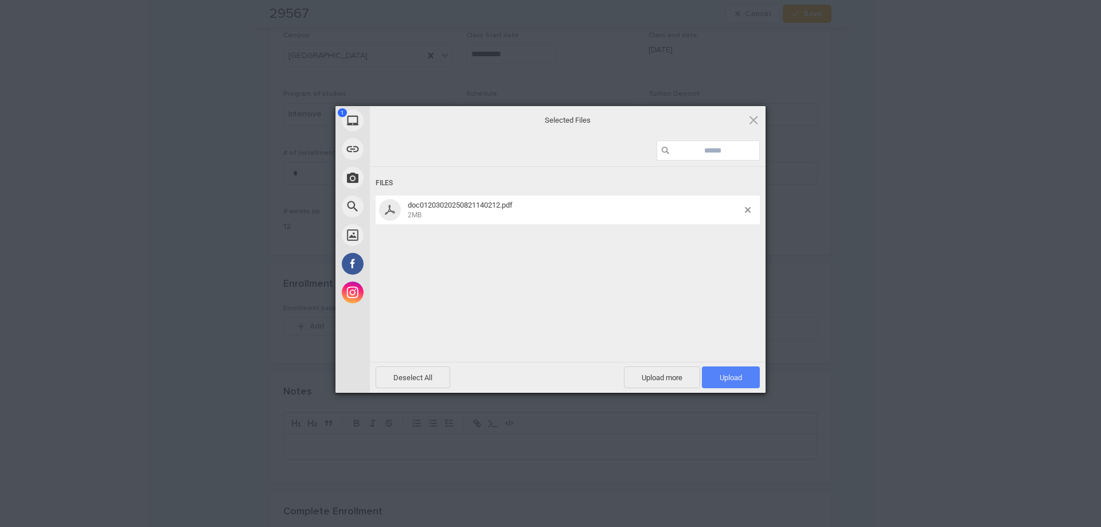 The height and width of the screenshot is (527, 1101). Describe the element at coordinates (404, 178) in the screenshot. I see `div: Take Photo` at that location.